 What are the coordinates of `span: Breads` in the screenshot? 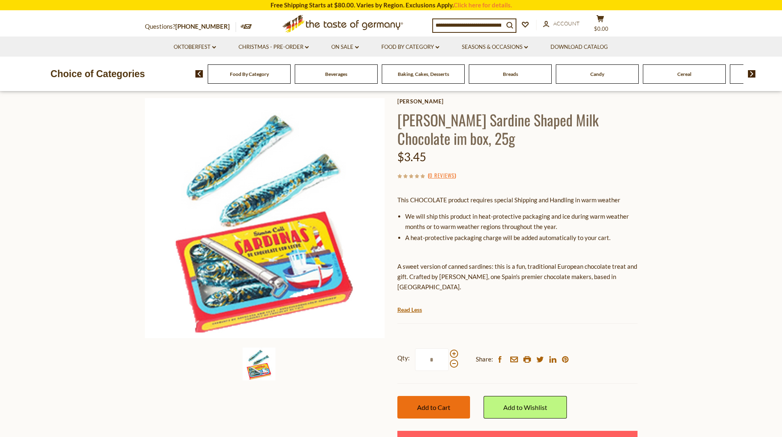 It's located at (510, 74).